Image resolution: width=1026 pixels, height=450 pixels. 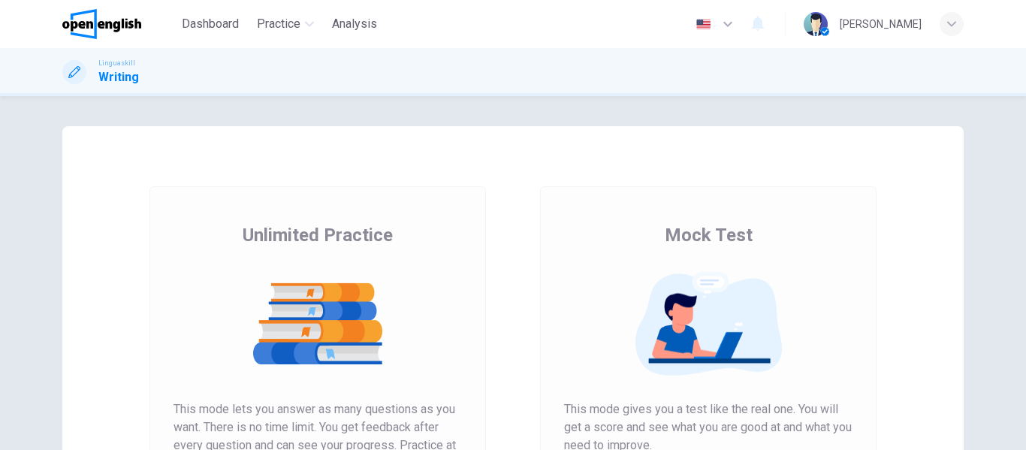 What do you see at coordinates (355, 24) in the screenshot?
I see `a: Analysis` at bounding box center [355, 24].